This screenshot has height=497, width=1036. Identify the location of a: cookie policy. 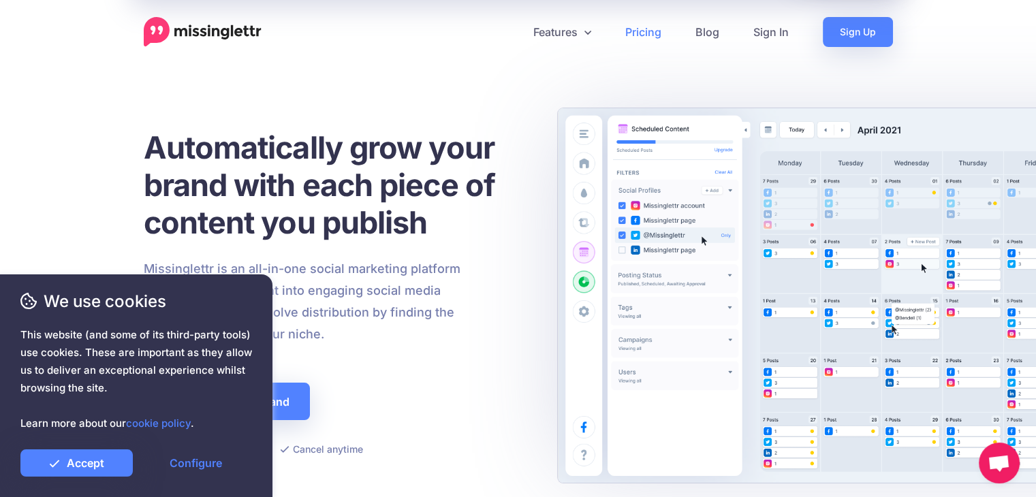
(158, 423).